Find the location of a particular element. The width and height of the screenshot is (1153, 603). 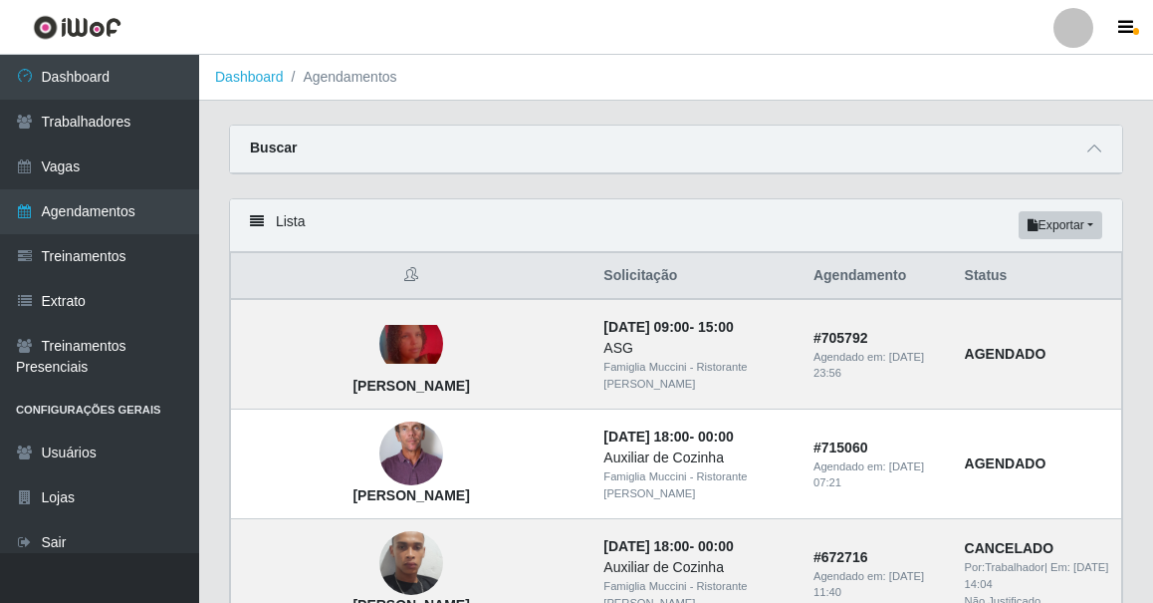

span: Por: Trabalhador is located at coordinates (1005, 567).